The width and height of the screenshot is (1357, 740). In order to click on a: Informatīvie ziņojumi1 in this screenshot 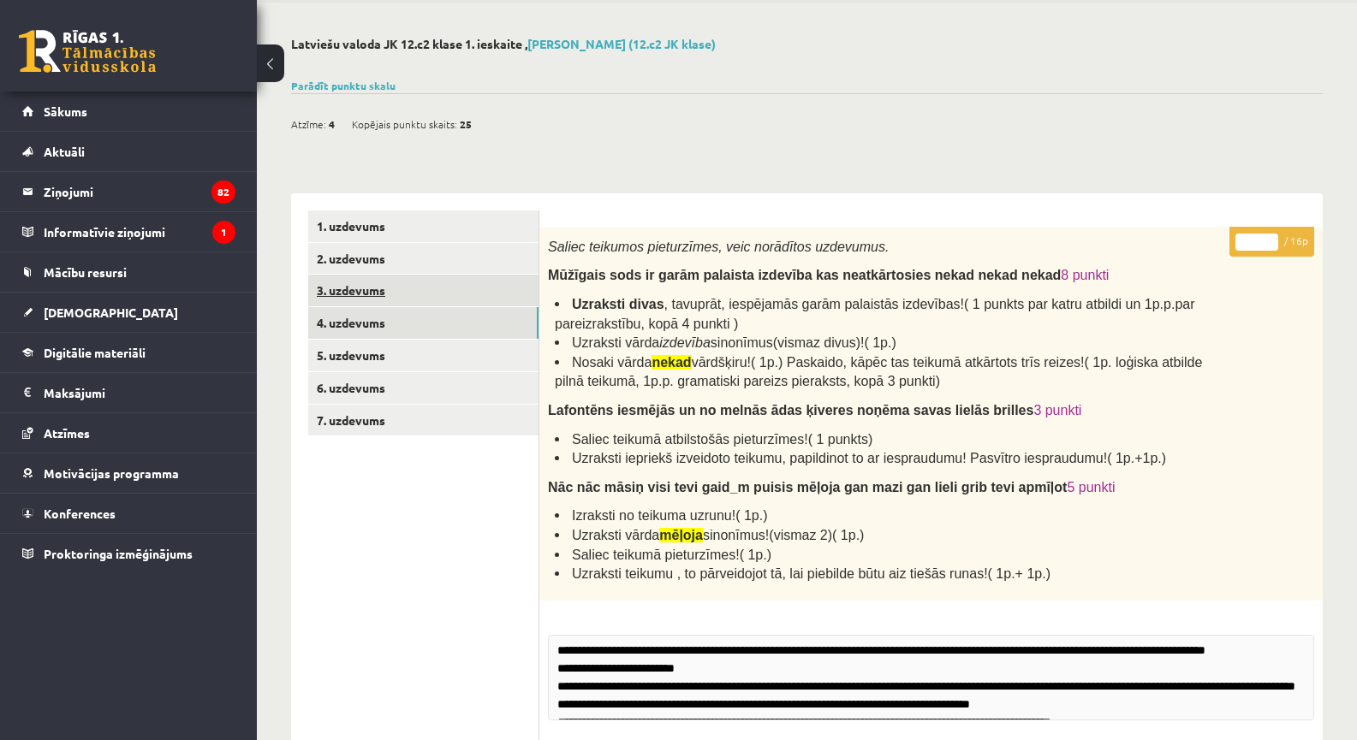, I will do `click(128, 232)`.